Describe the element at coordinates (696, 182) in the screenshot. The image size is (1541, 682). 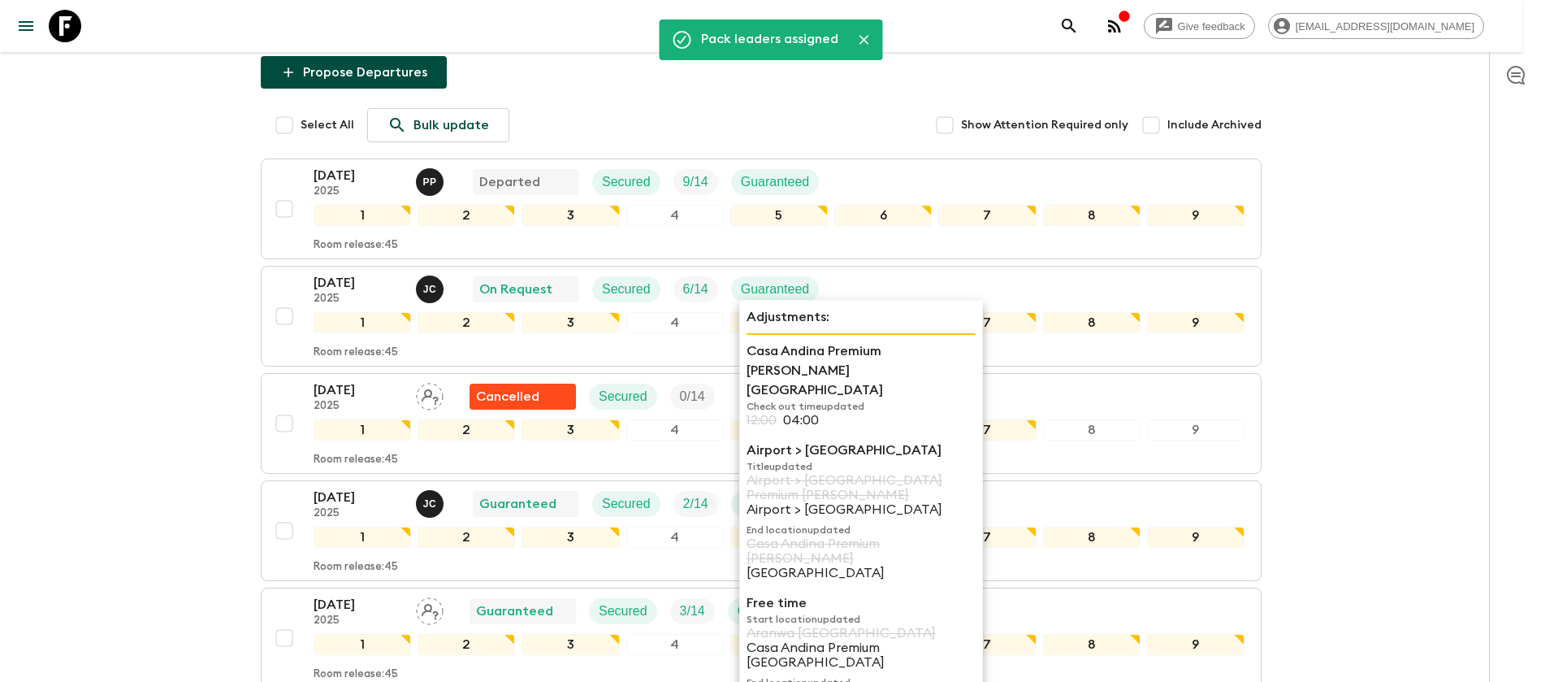
I see `p: 9 / 14` at that location.